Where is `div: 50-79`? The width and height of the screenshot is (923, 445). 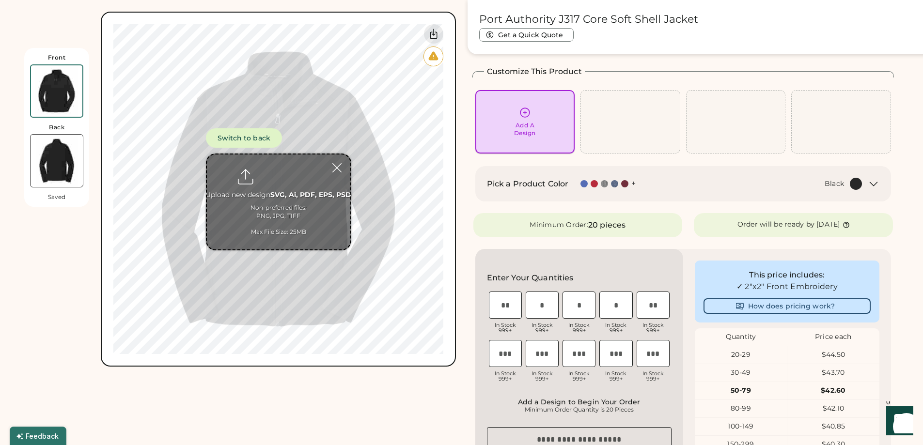
div: 50-79 is located at coordinates (741, 391).